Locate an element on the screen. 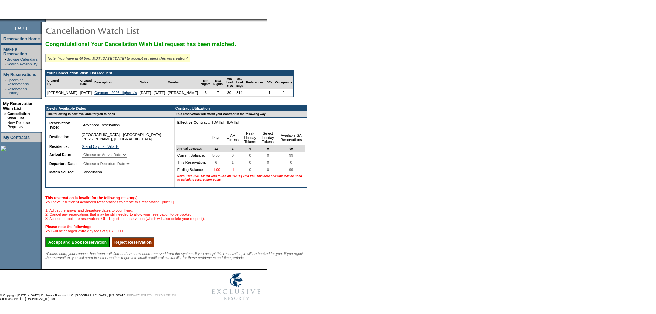 The width and height of the screenshot is (656, 314). td: Available SA Reservations is located at coordinates (291, 137).